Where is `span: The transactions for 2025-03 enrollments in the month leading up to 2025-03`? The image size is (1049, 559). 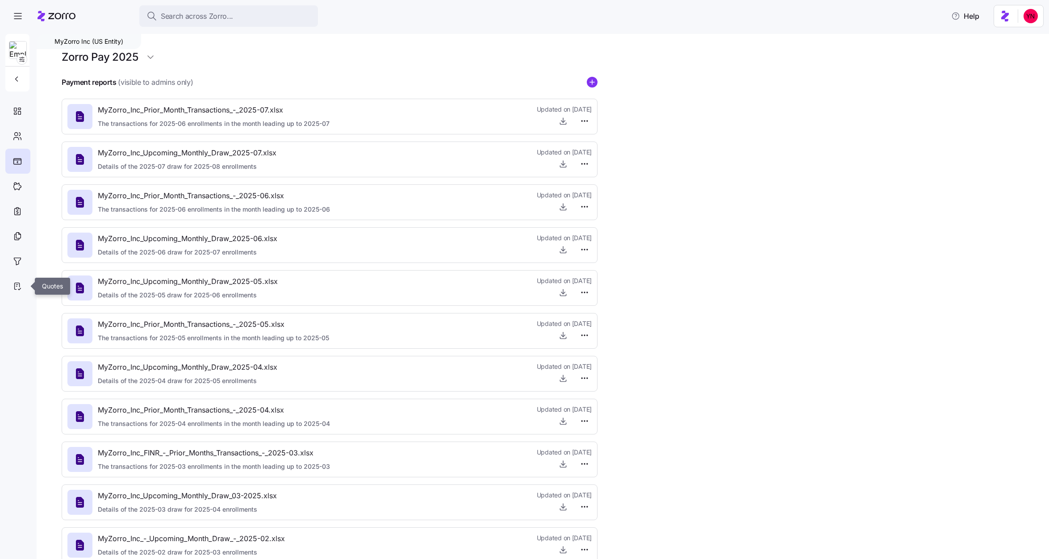
span: The transactions for 2025-03 enrollments in the month leading up to 2025-03 is located at coordinates (214, 467).